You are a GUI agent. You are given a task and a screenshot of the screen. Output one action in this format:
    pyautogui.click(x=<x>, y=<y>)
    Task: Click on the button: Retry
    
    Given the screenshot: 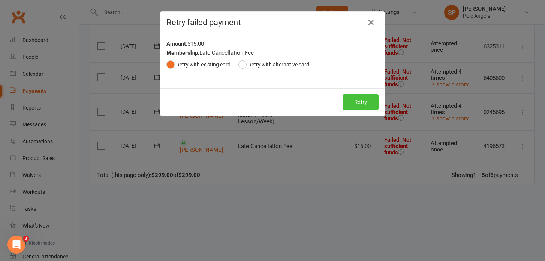 What is the action you would take?
    pyautogui.click(x=361, y=102)
    